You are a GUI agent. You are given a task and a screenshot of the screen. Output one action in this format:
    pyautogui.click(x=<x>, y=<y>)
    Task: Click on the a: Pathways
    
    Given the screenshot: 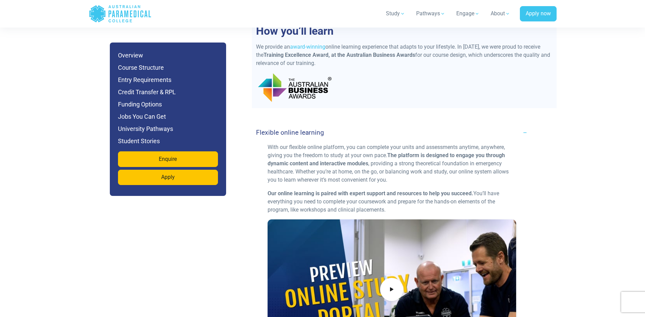 What is the action you would take?
    pyautogui.click(x=431, y=14)
    